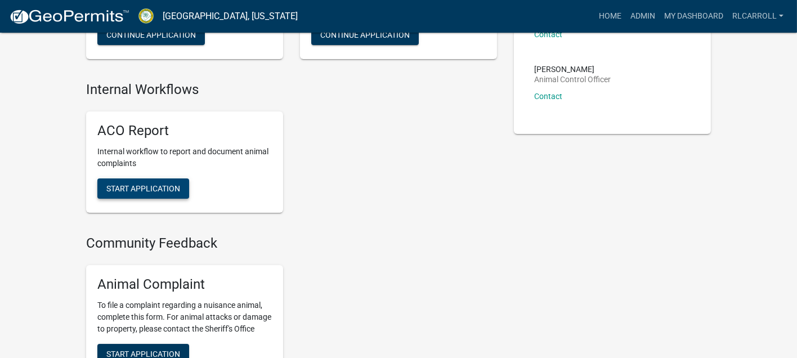 The height and width of the screenshot is (358, 797). Describe the element at coordinates (185, 284) in the screenshot. I see `h5: Animal Complaint` at that location.